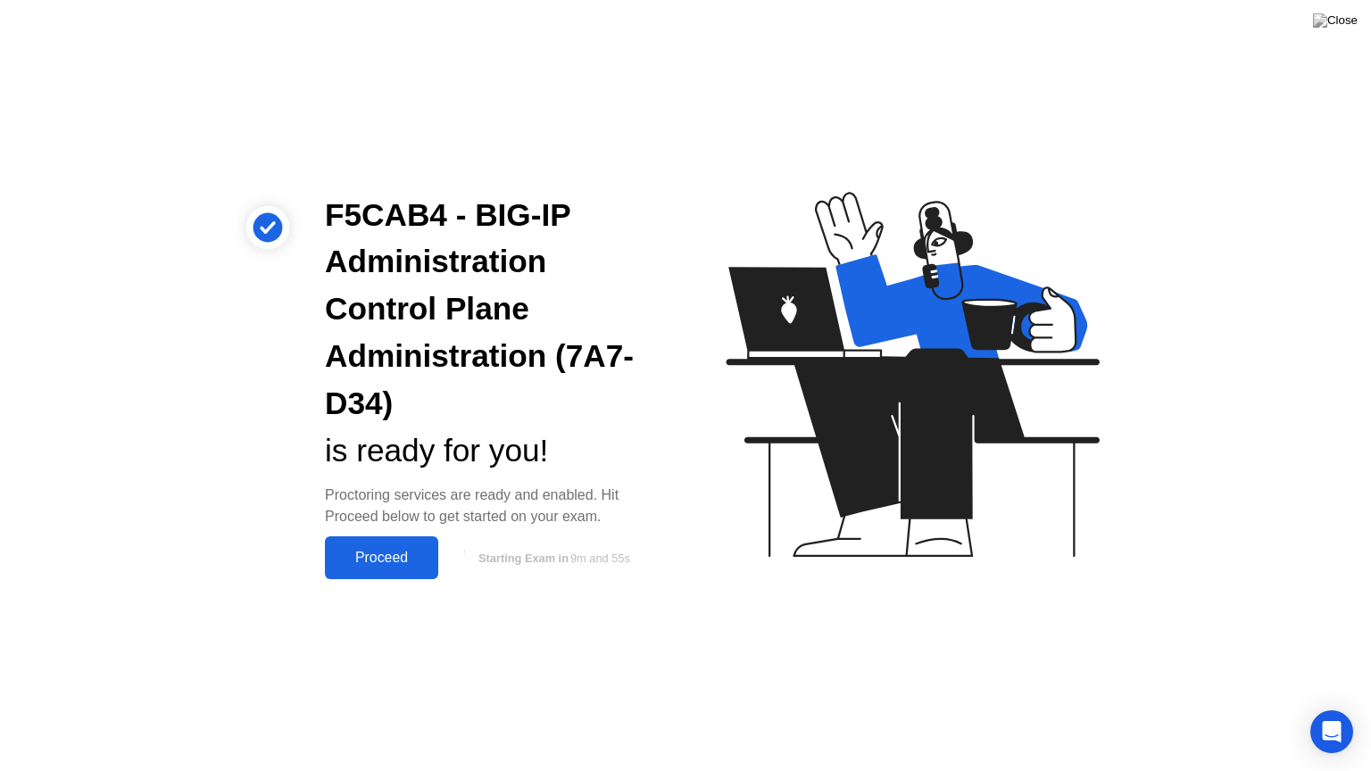 The width and height of the screenshot is (1371, 771). What do you see at coordinates (491, 506) in the screenshot?
I see `div: Proctoring services are ready and enabled. Hit Proceed below to get started on your exam.` at bounding box center [491, 506].